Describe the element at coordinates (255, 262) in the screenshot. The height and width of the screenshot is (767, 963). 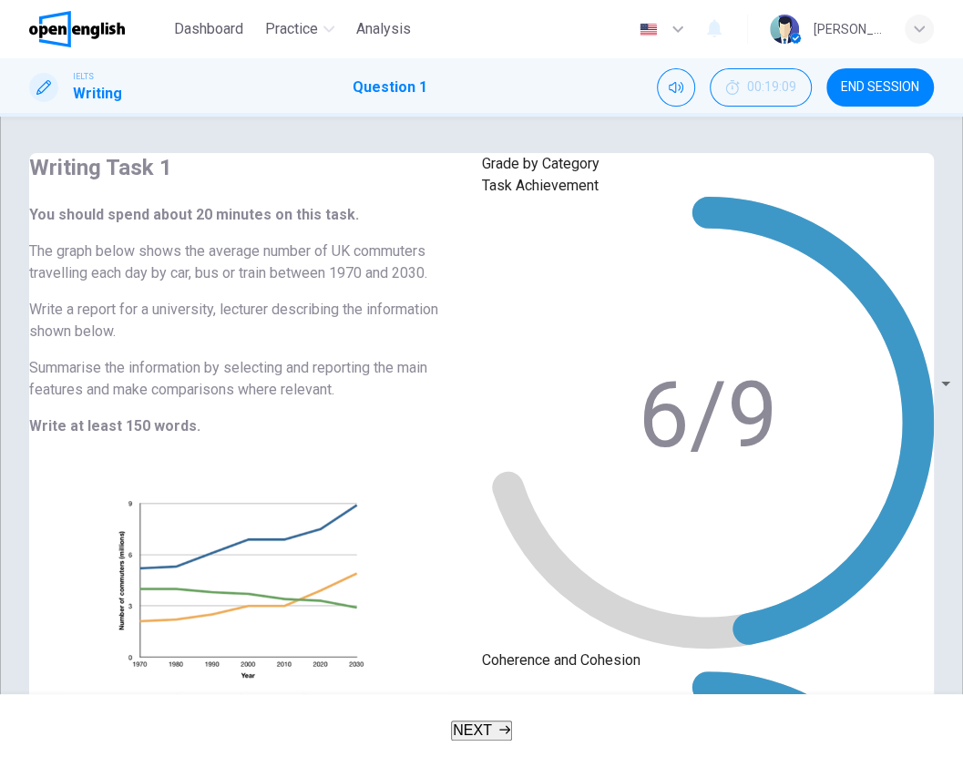
I see `h6: The graph below shows the average number of UK commuters travelling each day by car, bus or train...` at that location.